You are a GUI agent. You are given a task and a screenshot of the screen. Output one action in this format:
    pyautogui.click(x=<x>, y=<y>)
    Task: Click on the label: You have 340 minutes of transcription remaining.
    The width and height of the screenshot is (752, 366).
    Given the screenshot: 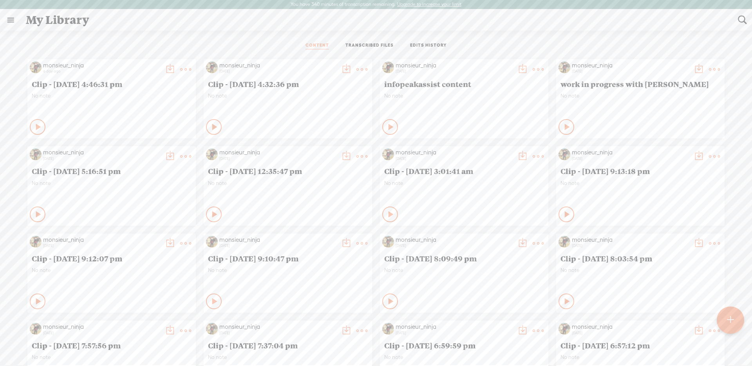 What is the action you would take?
    pyautogui.click(x=343, y=5)
    